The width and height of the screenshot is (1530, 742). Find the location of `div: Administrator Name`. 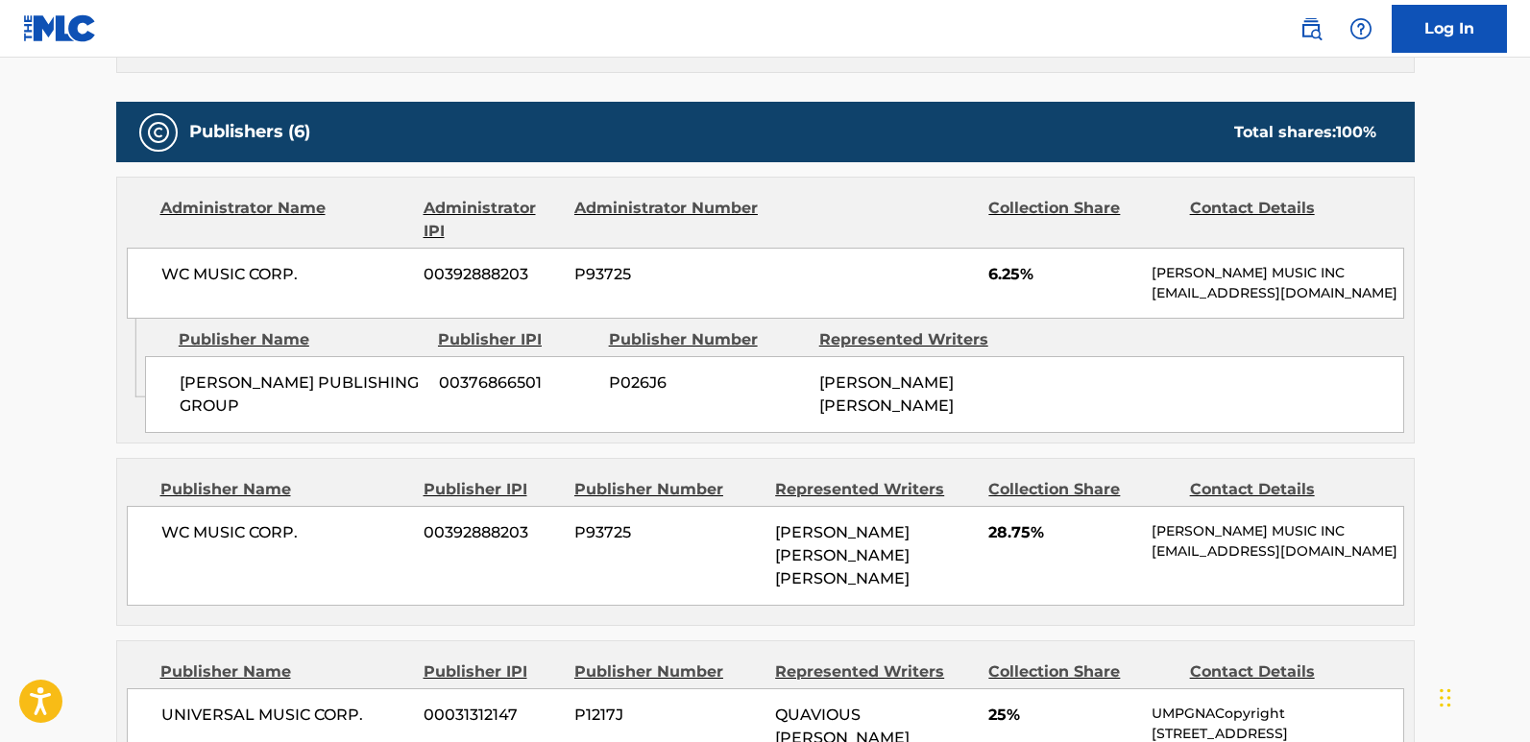

div: Administrator Name is located at coordinates (284, 220).